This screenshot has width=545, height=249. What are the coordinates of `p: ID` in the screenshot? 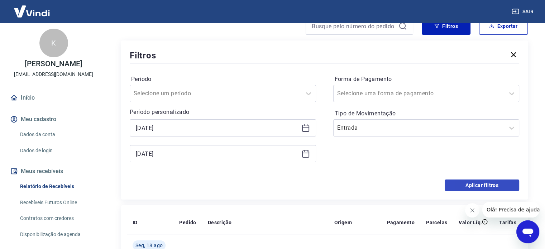 It's located at (135, 223).